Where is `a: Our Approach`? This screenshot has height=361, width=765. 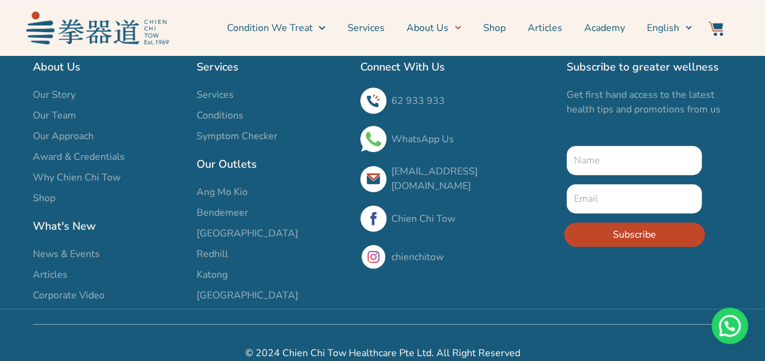
a: Our Approach is located at coordinates (108, 136).